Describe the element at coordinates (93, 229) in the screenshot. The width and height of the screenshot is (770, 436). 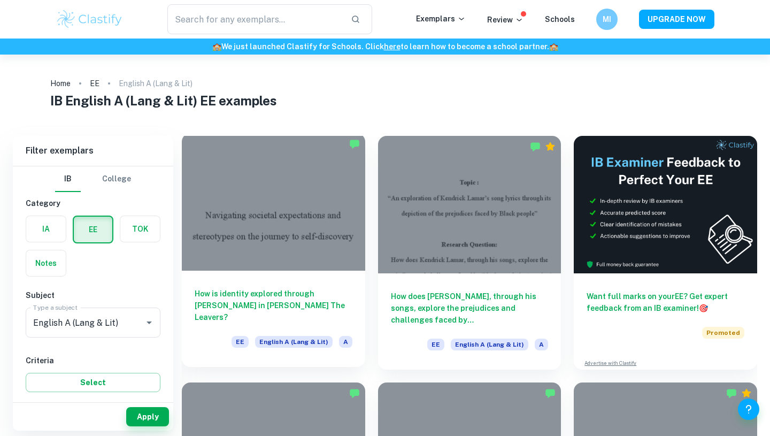
I see `button: EE` at that location.